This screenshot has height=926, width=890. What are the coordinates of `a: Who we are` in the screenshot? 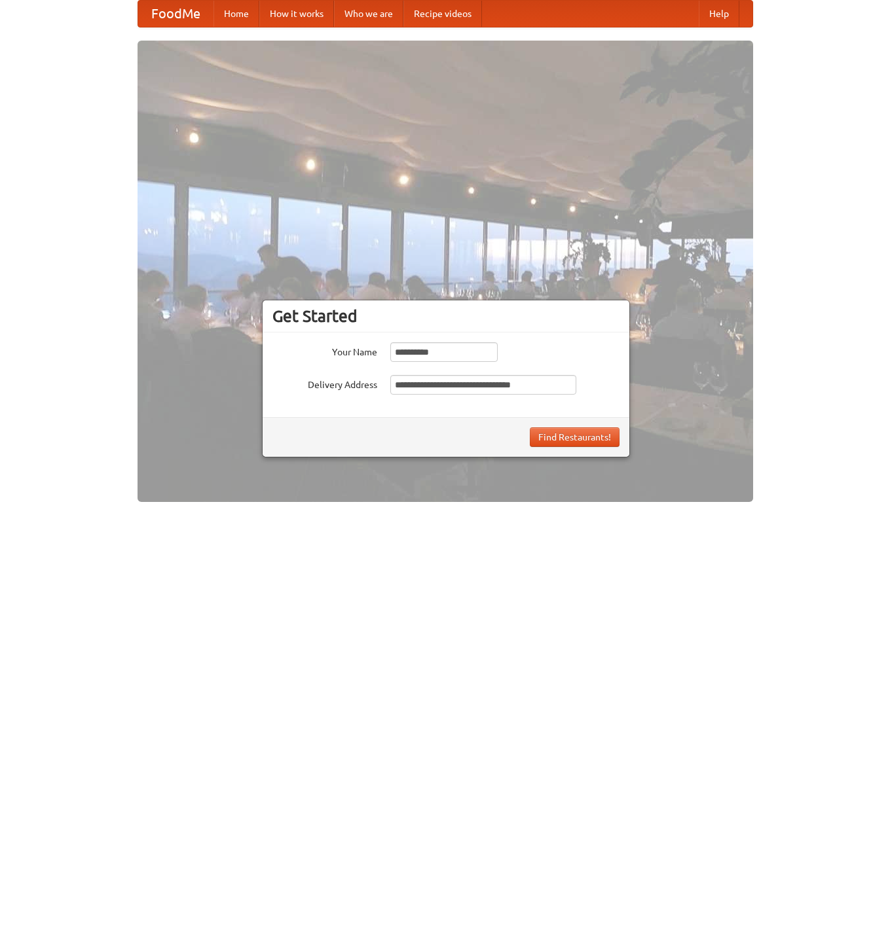 It's located at (369, 14).